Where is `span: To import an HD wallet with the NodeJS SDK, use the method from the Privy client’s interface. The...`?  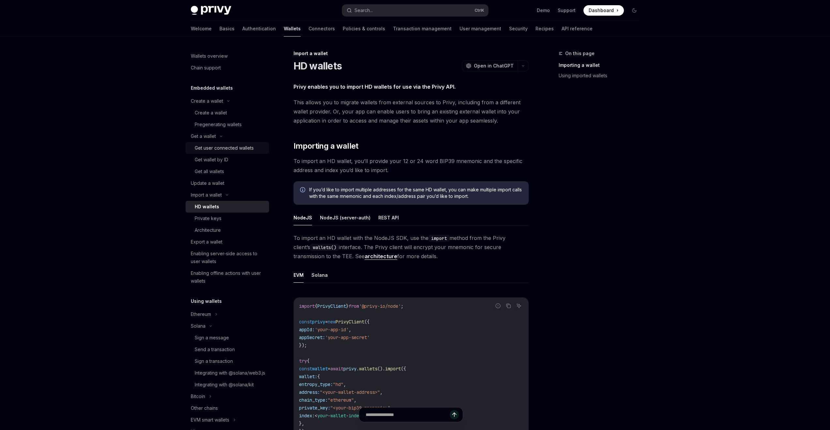 span: To import an HD wallet with the NodeJS SDK, use the method from the Privy client’s interface. The... is located at coordinates (411, 247).